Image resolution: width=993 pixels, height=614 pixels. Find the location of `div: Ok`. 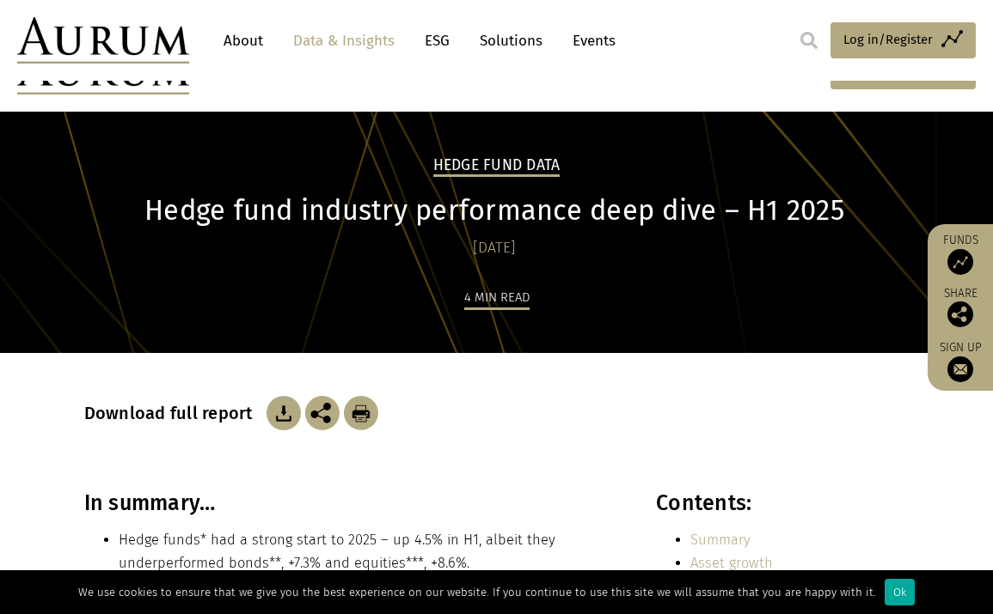

div: Ok is located at coordinates (899, 592).